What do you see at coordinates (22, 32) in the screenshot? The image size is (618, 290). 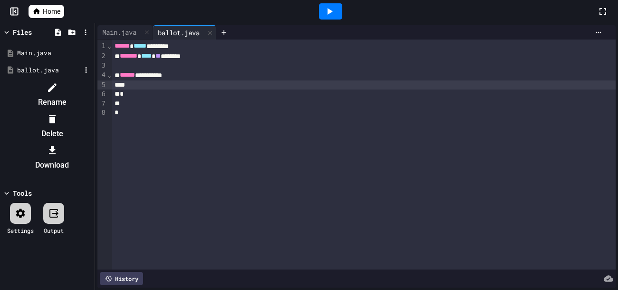 I see `div: Files` at bounding box center [22, 32].